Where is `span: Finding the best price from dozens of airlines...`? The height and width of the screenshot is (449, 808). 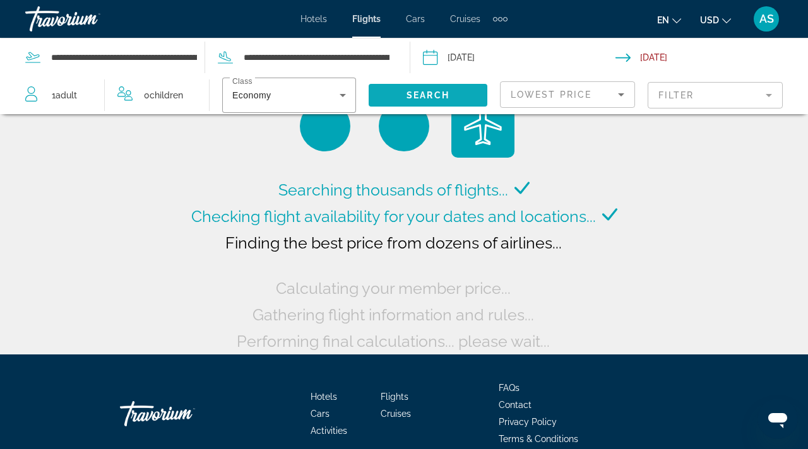 span: Finding the best price from dozens of airlines... is located at coordinates (393, 243).